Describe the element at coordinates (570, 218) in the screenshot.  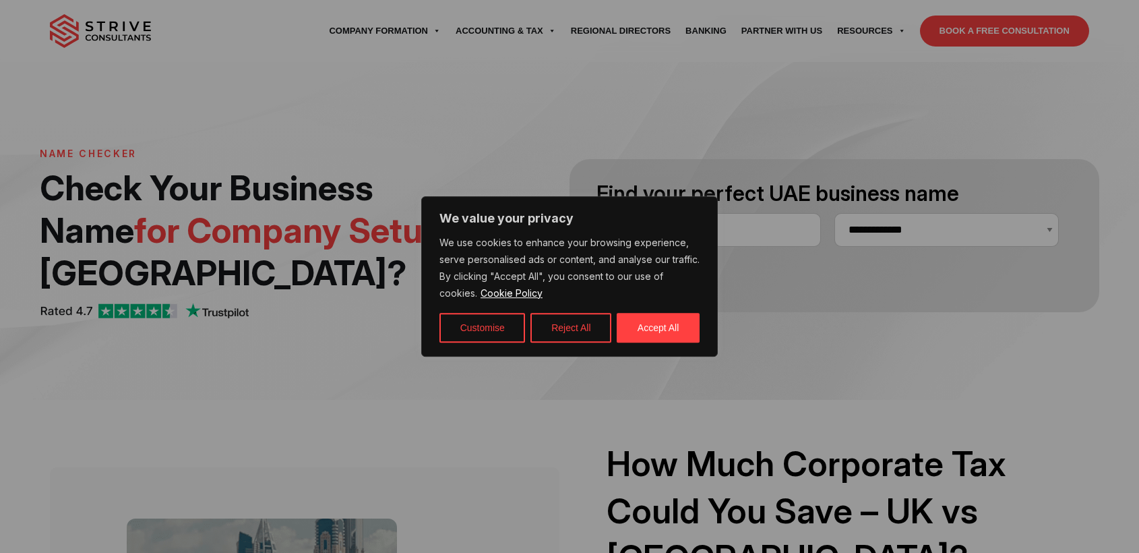
I see `p: We value your privacy` at that location.